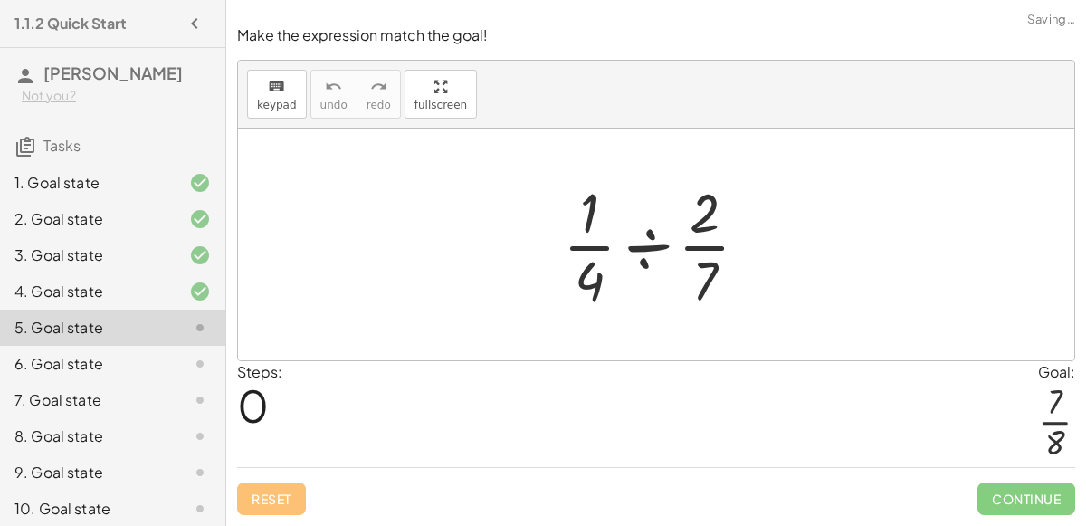 This screenshot has height=526, width=1086. Describe the element at coordinates (87, 509) in the screenshot. I see `div: 10. Goal state` at that location.